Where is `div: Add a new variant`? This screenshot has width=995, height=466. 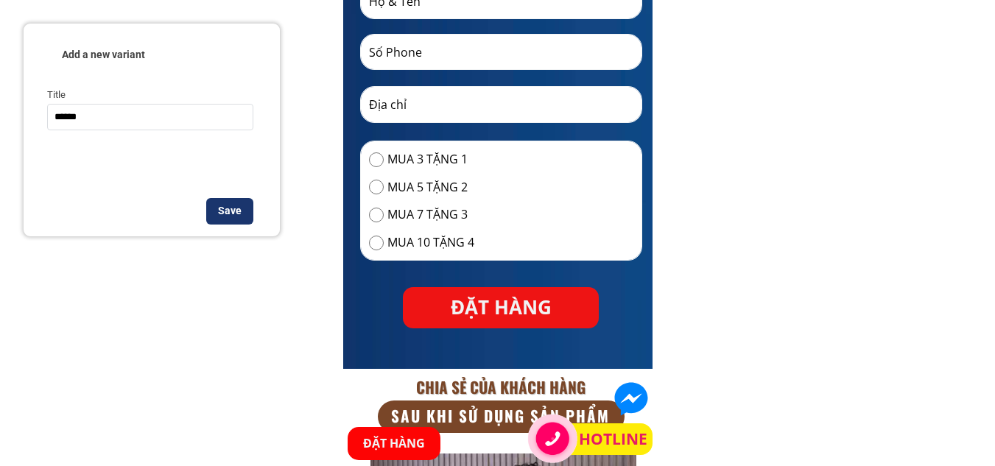 div: Add a new variant is located at coordinates (103, 55).